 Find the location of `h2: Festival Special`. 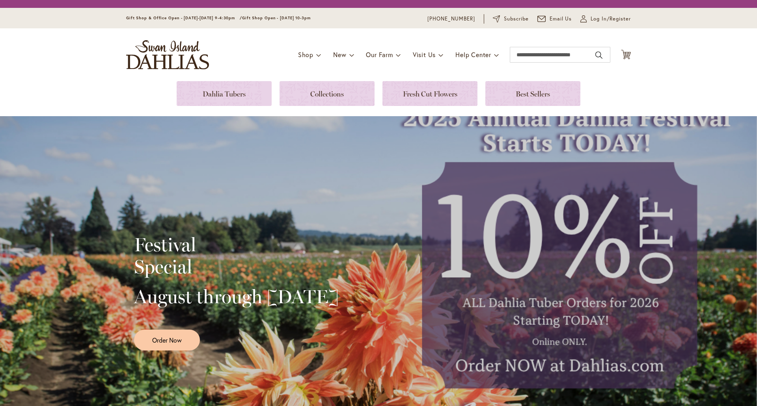

h2: Festival Special is located at coordinates (236, 256).